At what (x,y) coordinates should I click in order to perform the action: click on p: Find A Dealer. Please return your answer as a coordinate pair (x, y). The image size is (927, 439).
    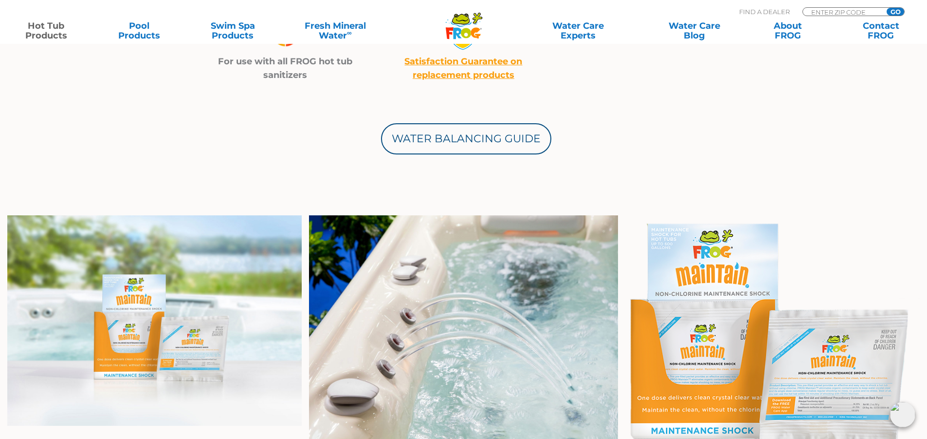
    Looking at the image, I should click on (765, 12).